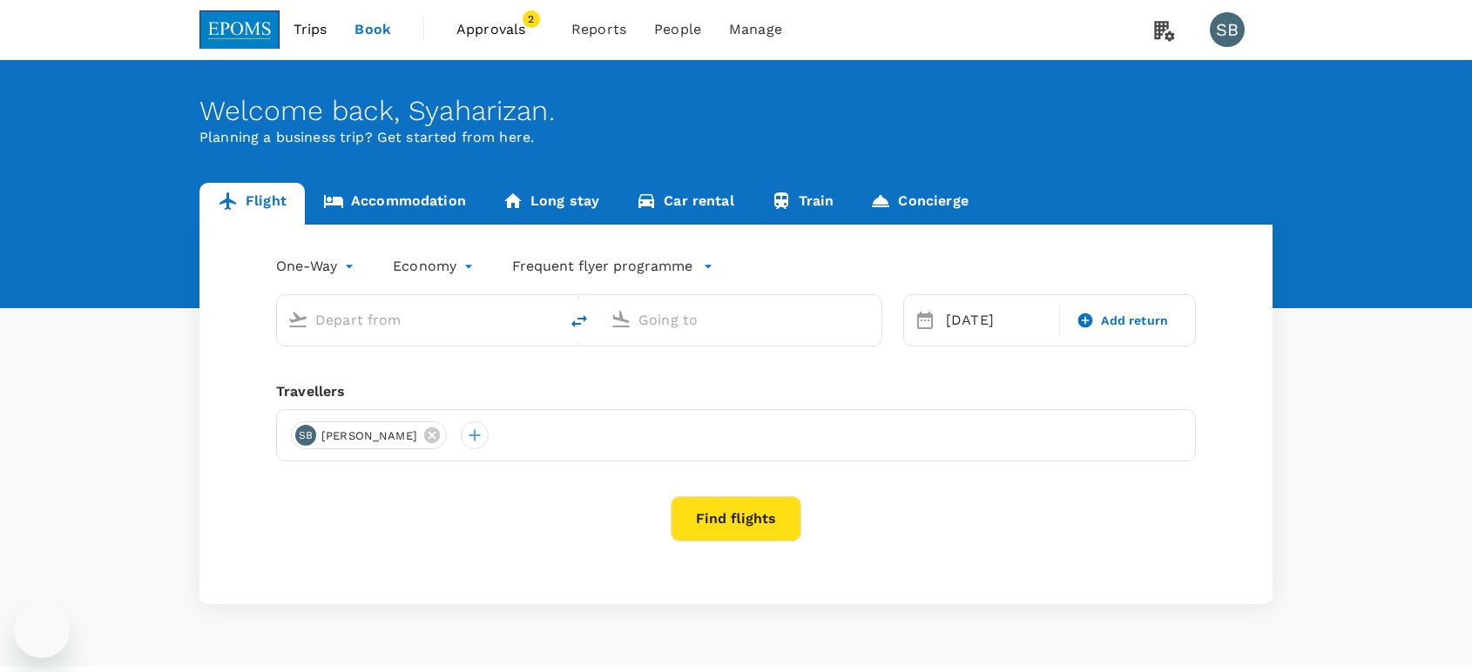 The width and height of the screenshot is (1472, 672). I want to click on span: Book, so click(373, 30).